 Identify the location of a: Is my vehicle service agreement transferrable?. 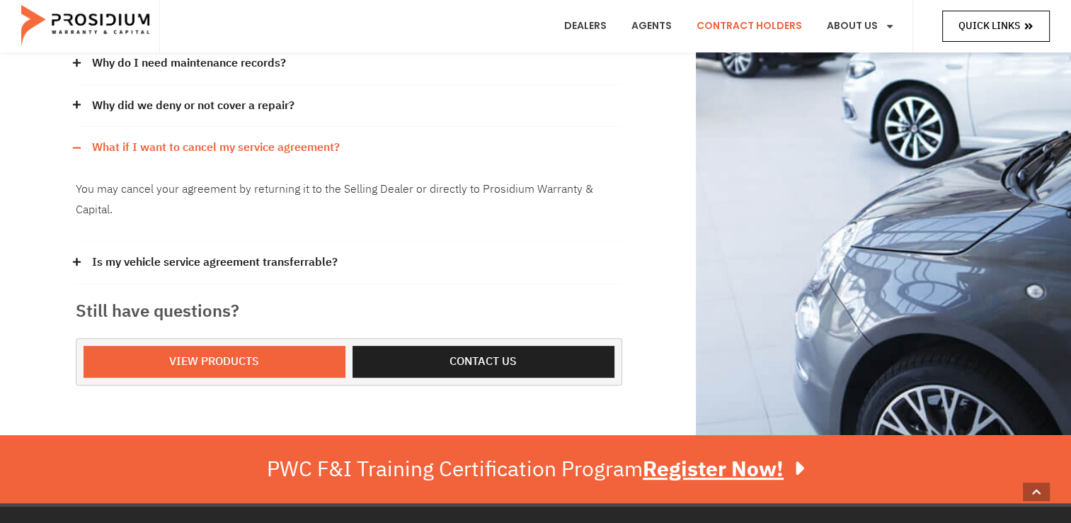
(215, 262).